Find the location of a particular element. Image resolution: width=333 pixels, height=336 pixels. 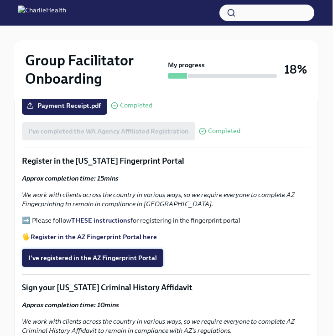

strong: Approx completion time: 10mins is located at coordinates (70, 305).